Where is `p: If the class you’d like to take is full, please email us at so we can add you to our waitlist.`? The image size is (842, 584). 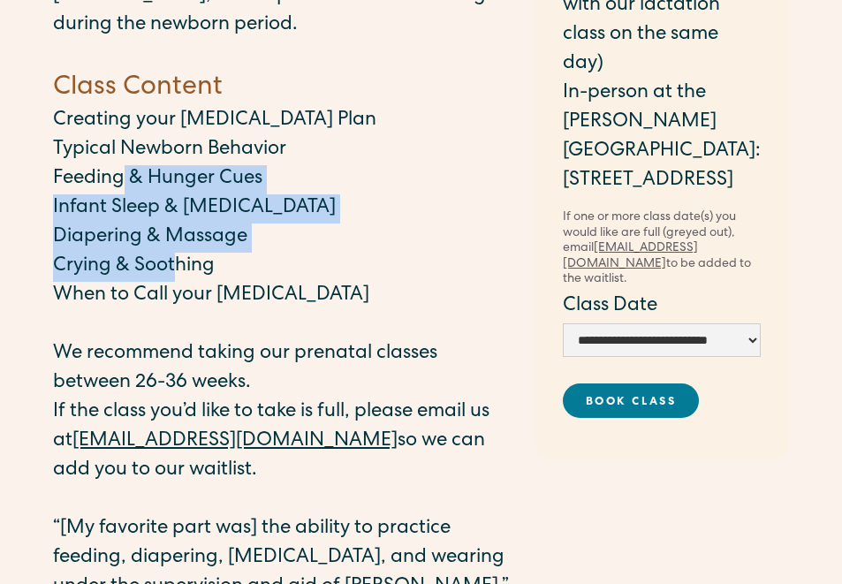 p: If the class you’d like to take is full, please email us at so we can add you to our waitlist. is located at coordinates (285, 442).